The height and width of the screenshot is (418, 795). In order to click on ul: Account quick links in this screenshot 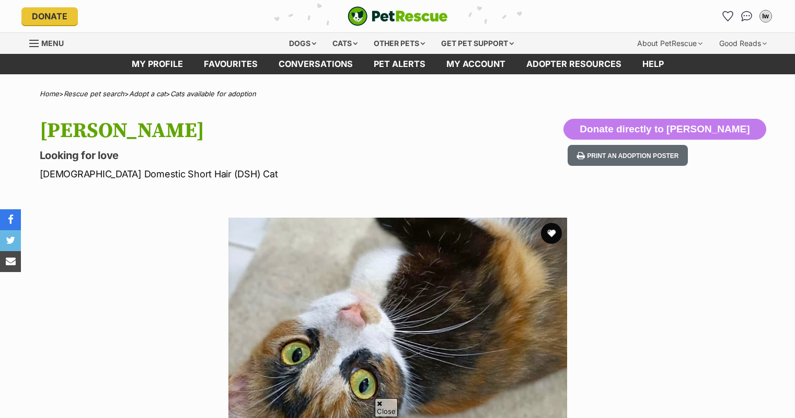, I will do `click(747, 16)`.